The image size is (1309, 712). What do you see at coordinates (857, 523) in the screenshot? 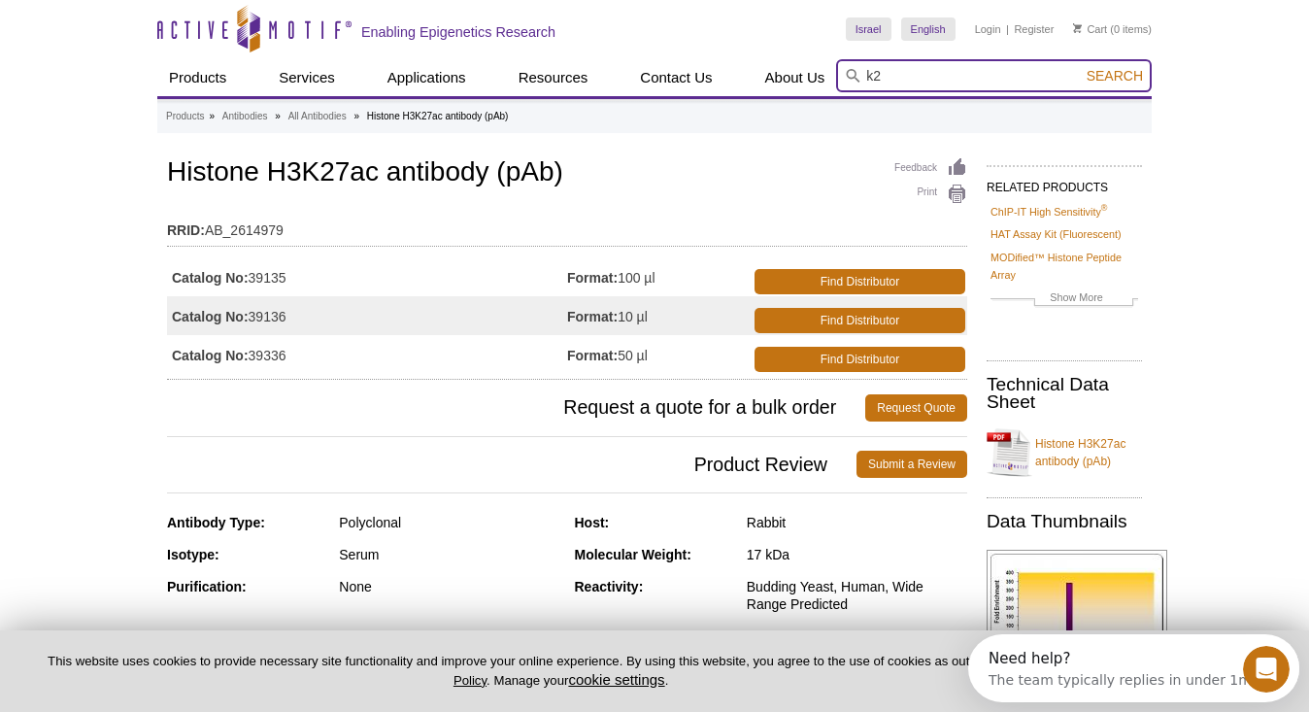
I see `div: Rabbit` at bounding box center [857, 523].